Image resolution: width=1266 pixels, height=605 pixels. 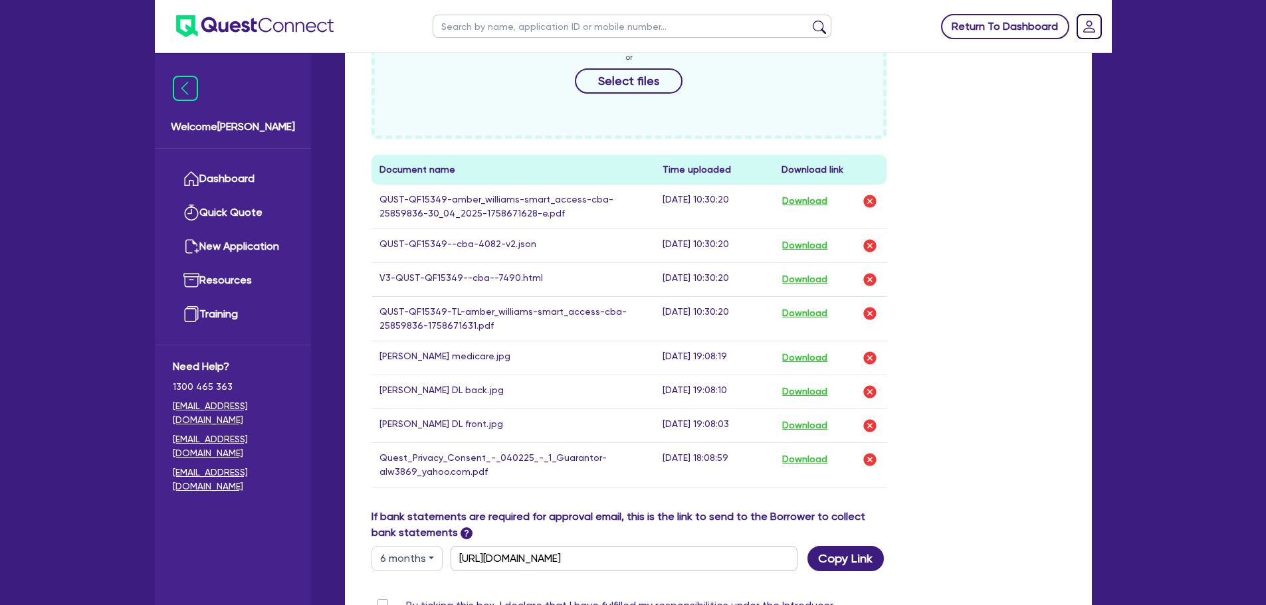 I want to click on img: resources, so click(x=191, y=280).